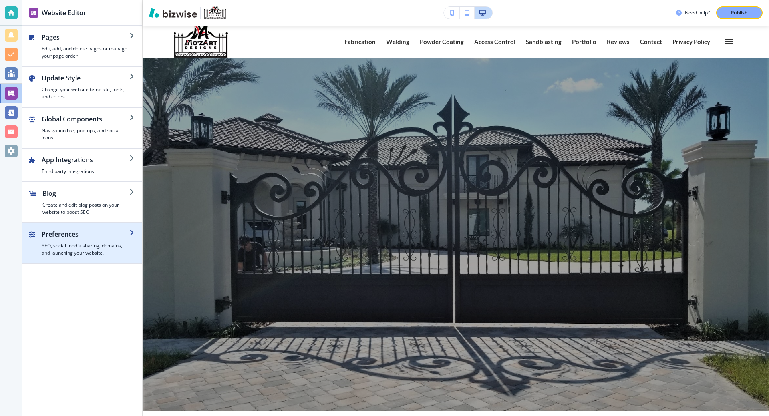 The image size is (769, 416). I want to click on h4: Third party integrations, so click(85, 171).